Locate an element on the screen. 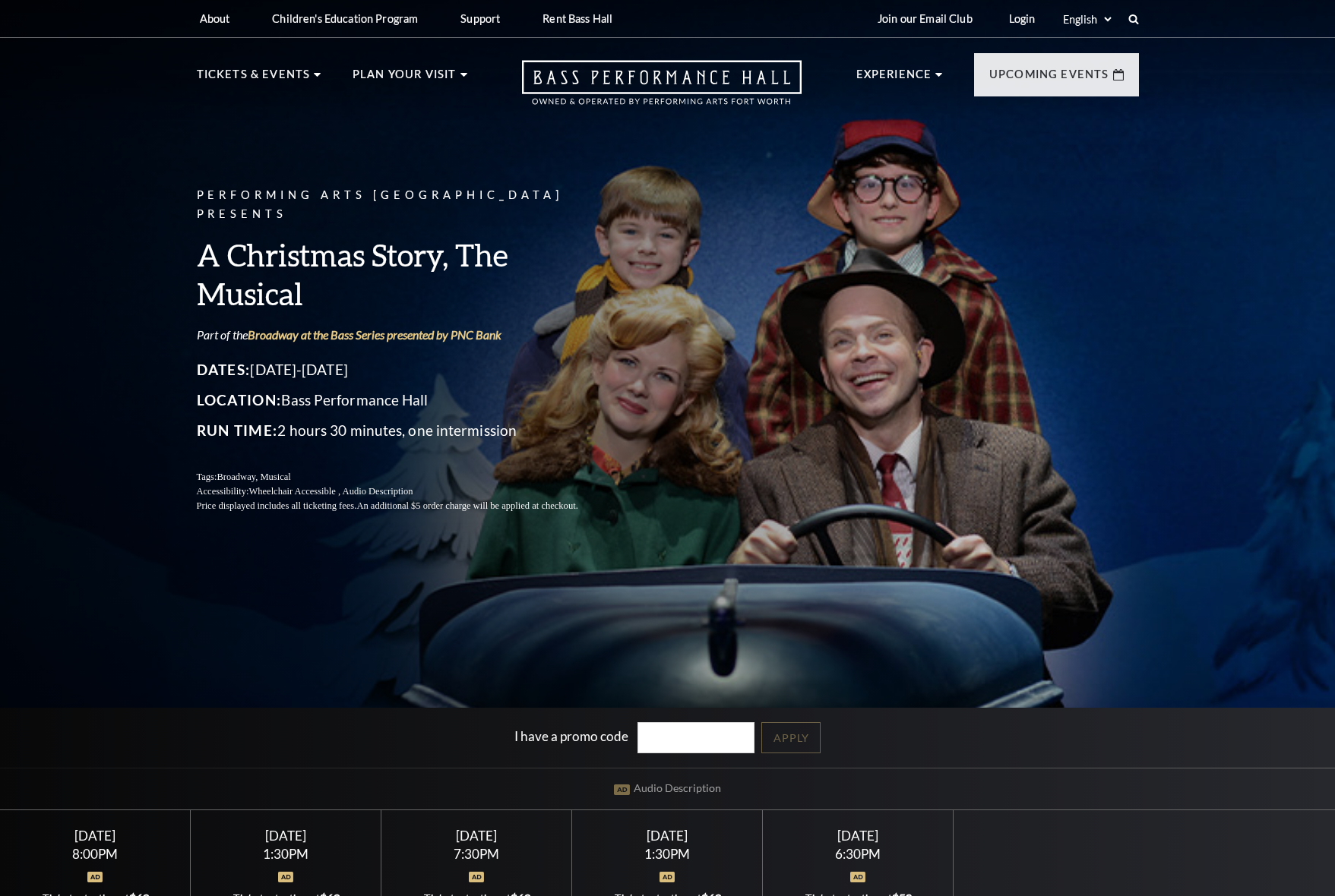  span: Location: is located at coordinates (240, 400).